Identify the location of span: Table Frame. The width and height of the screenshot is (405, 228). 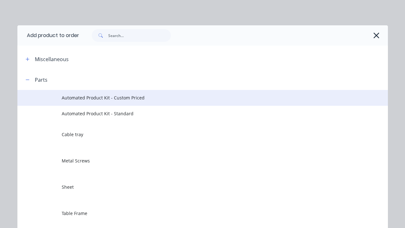
(192, 213).